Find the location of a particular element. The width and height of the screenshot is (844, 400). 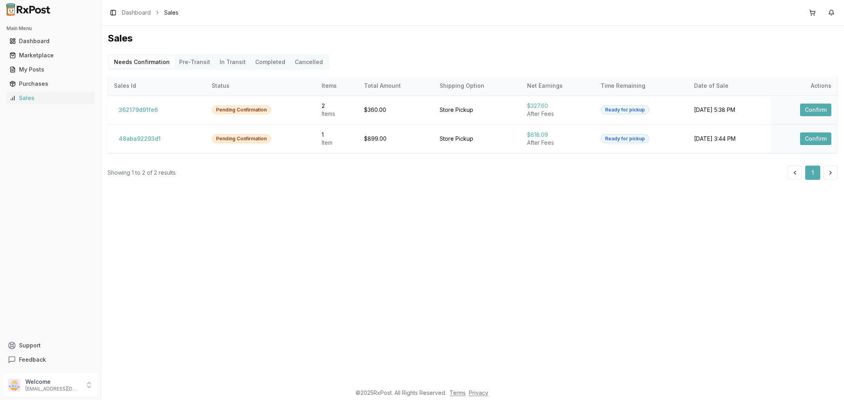

div: Purchases is located at coordinates (50, 84).